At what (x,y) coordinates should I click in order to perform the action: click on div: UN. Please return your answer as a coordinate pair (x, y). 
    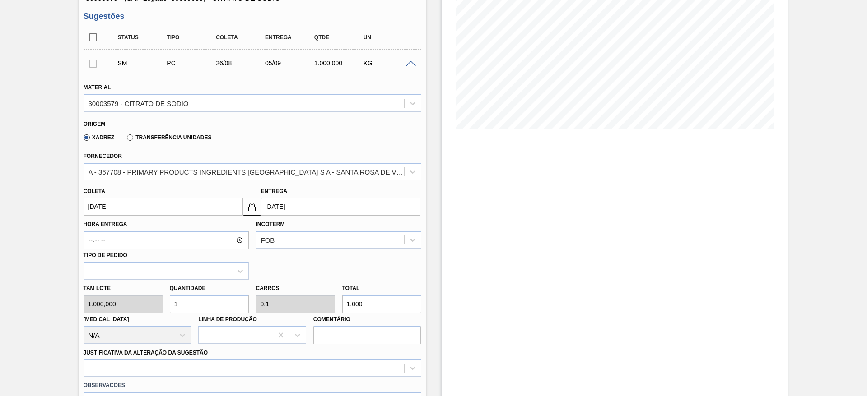
    Looking at the image, I should click on (388, 37).